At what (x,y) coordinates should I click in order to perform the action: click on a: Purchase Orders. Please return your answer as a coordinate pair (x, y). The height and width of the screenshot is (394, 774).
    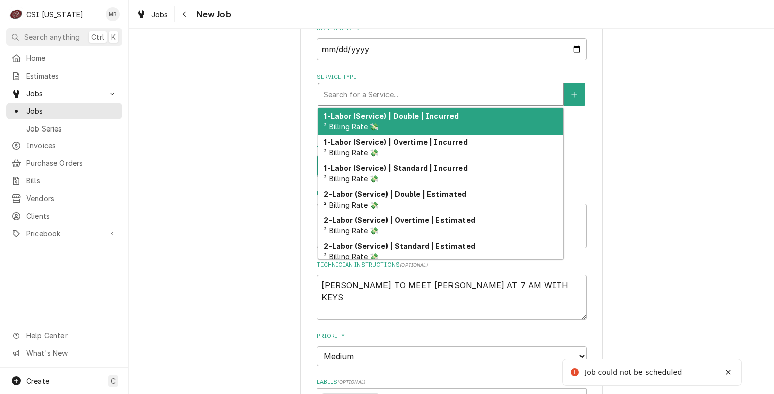
    Looking at the image, I should click on (64, 163).